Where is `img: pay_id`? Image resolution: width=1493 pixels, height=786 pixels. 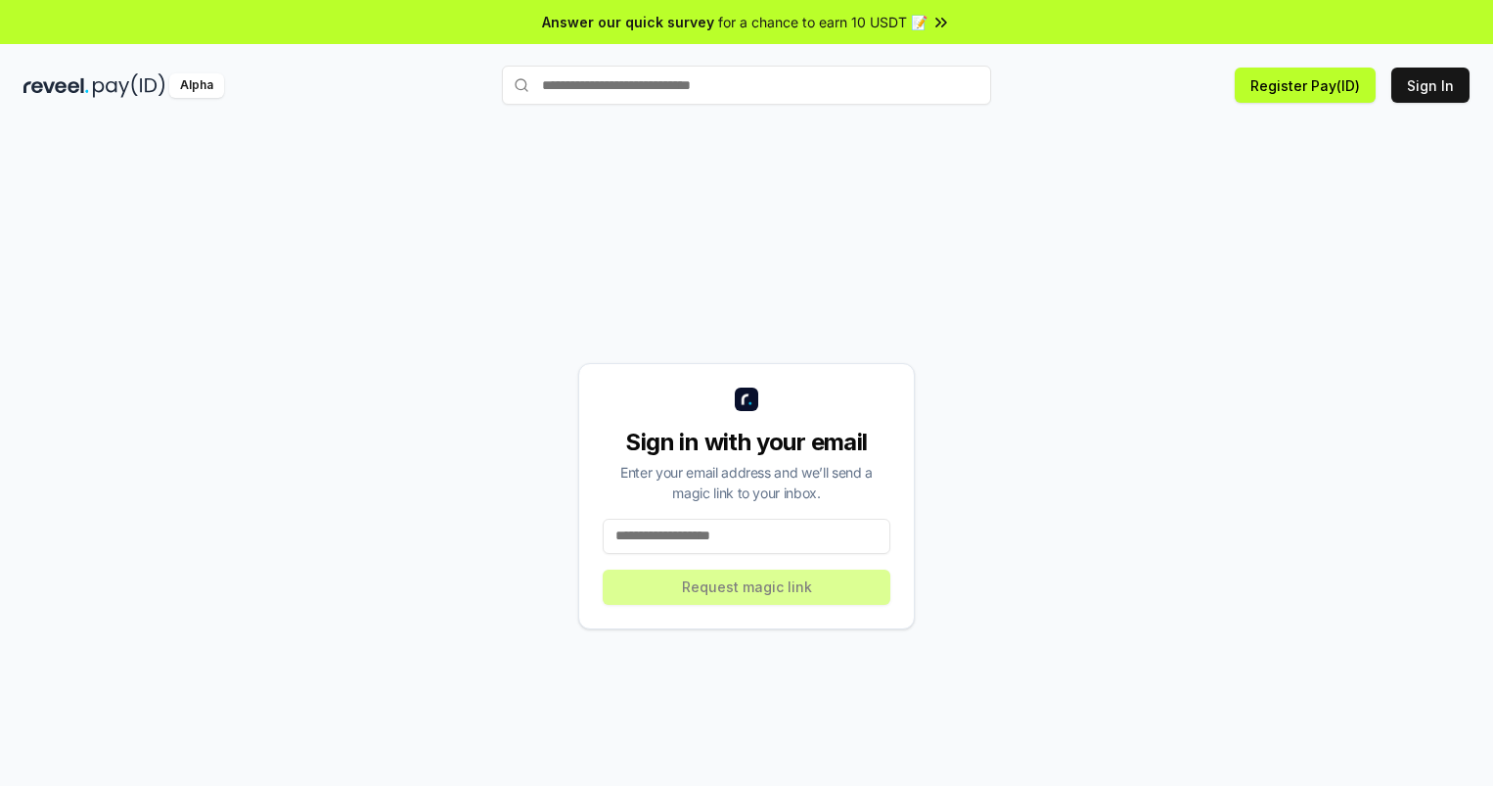
img: pay_id is located at coordinates (129, 85).